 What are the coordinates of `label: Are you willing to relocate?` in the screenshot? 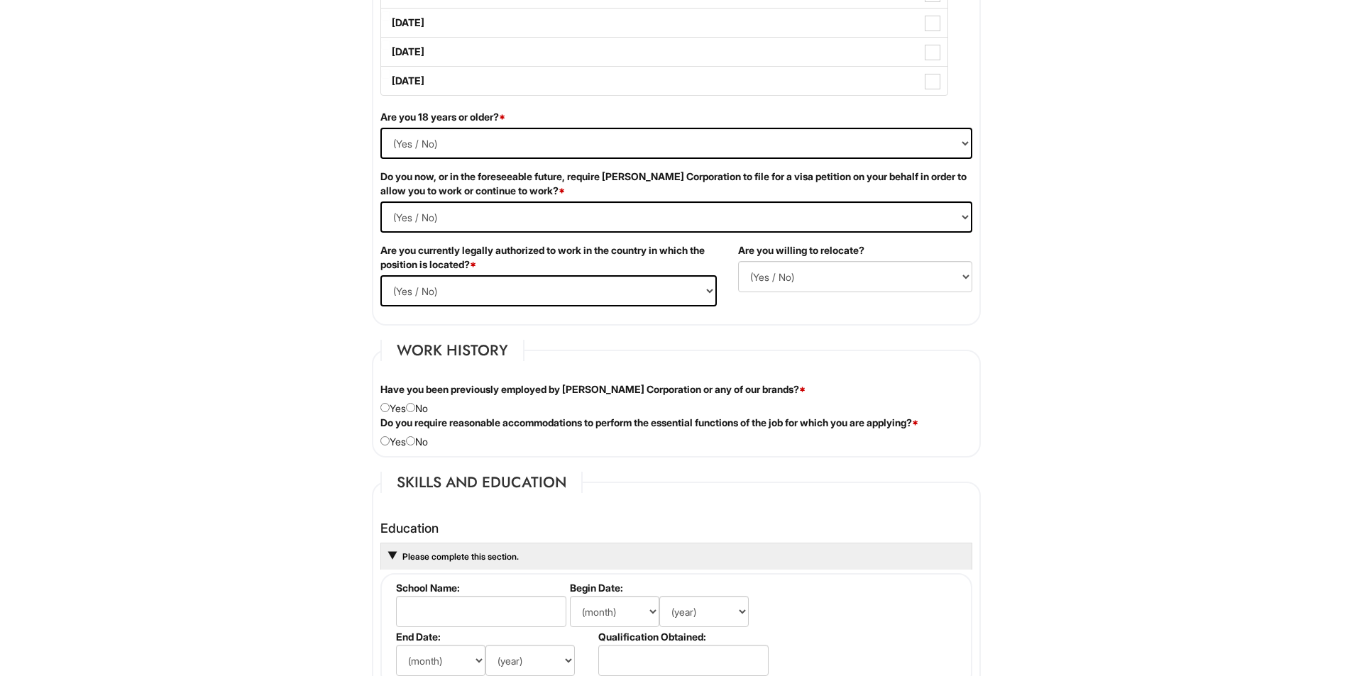 It's located at (801, 250).